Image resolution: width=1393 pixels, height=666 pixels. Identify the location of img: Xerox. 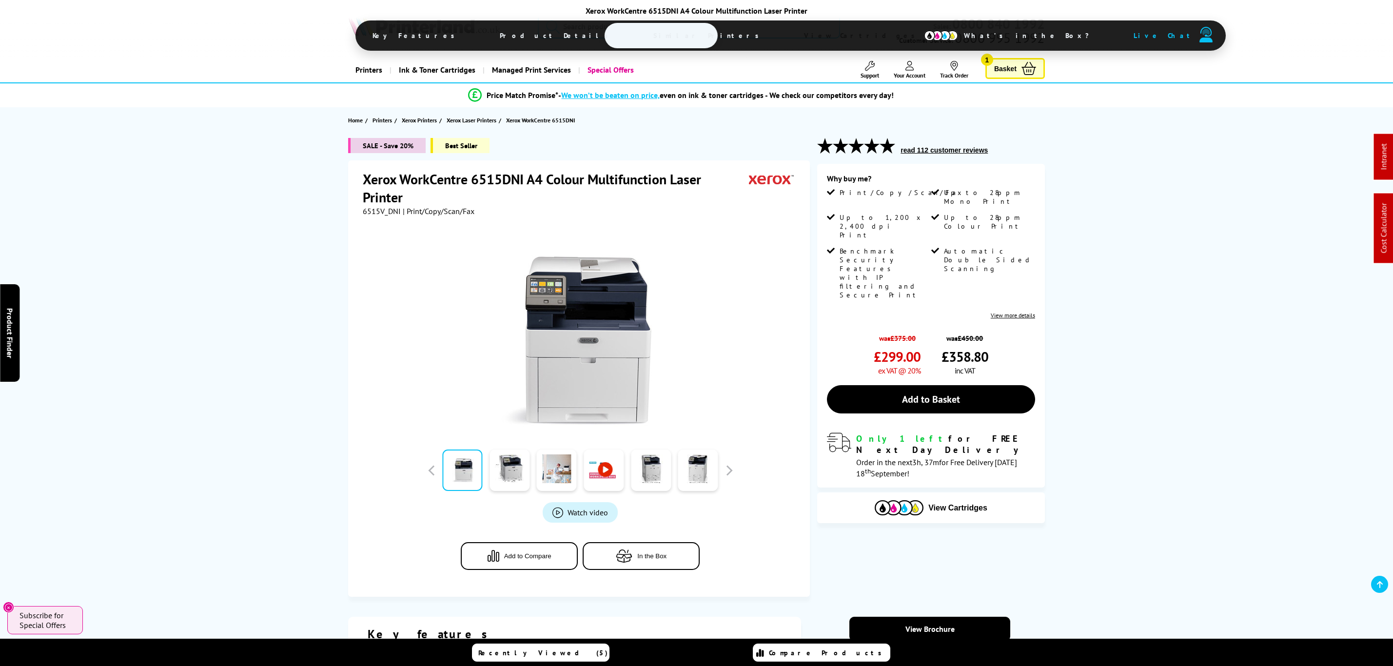
(771, 179).